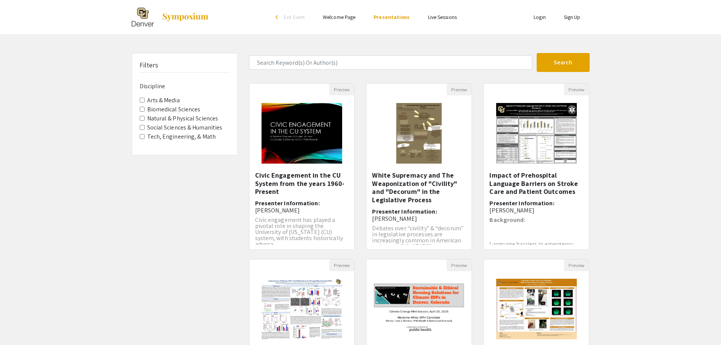 This screenshot has width=721, height=345. What do you see at coordinates (392, 17) in the screenshot?
I see `a: Presentations` at bounding box center [392, 17].